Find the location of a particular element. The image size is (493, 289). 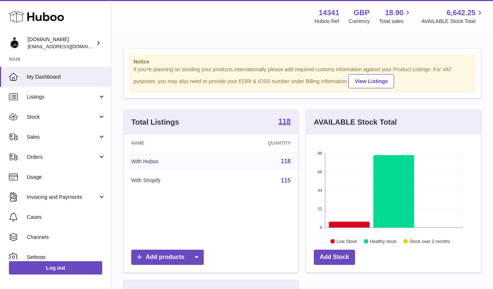

a: Add Stock is located at coordinates (334, 257).